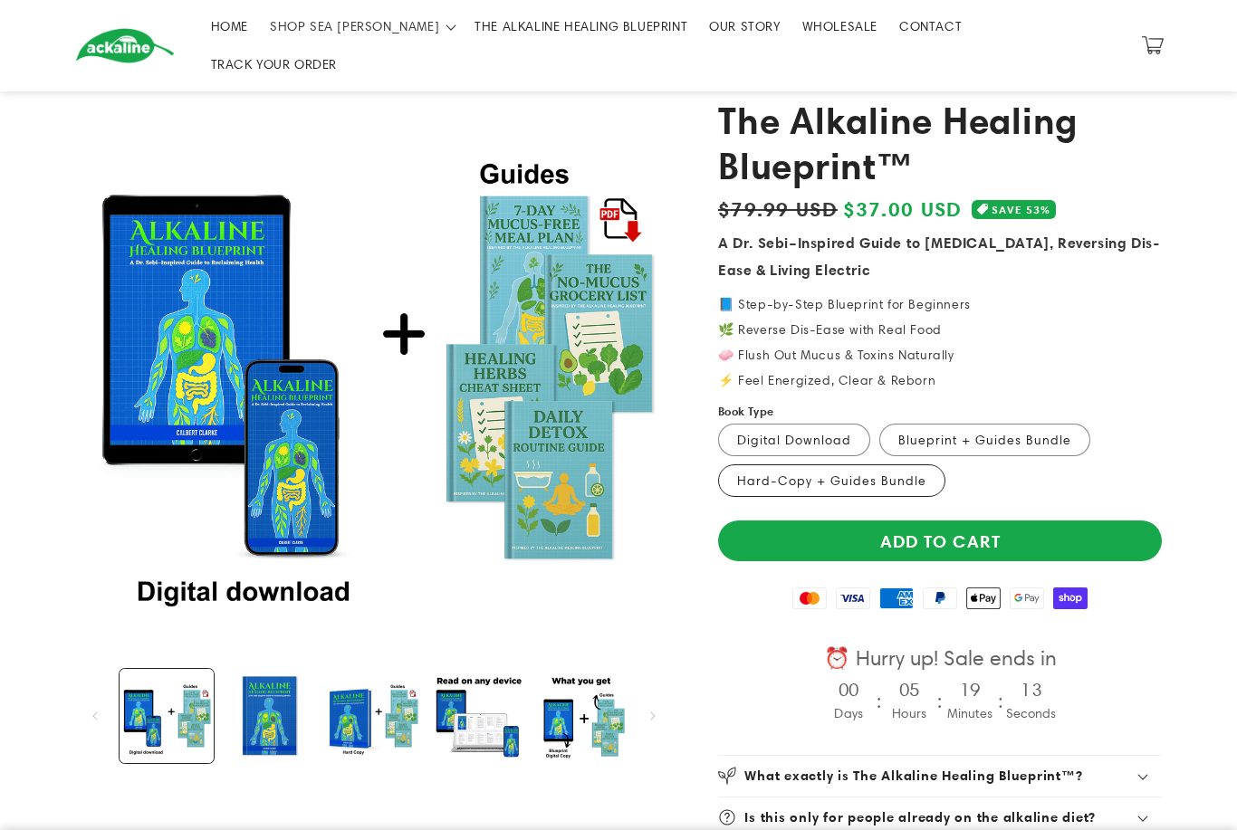  What do you see at coordinates (229, 26) in the screenshot?
I see `a: HOME` at bounding box center [229, 26].